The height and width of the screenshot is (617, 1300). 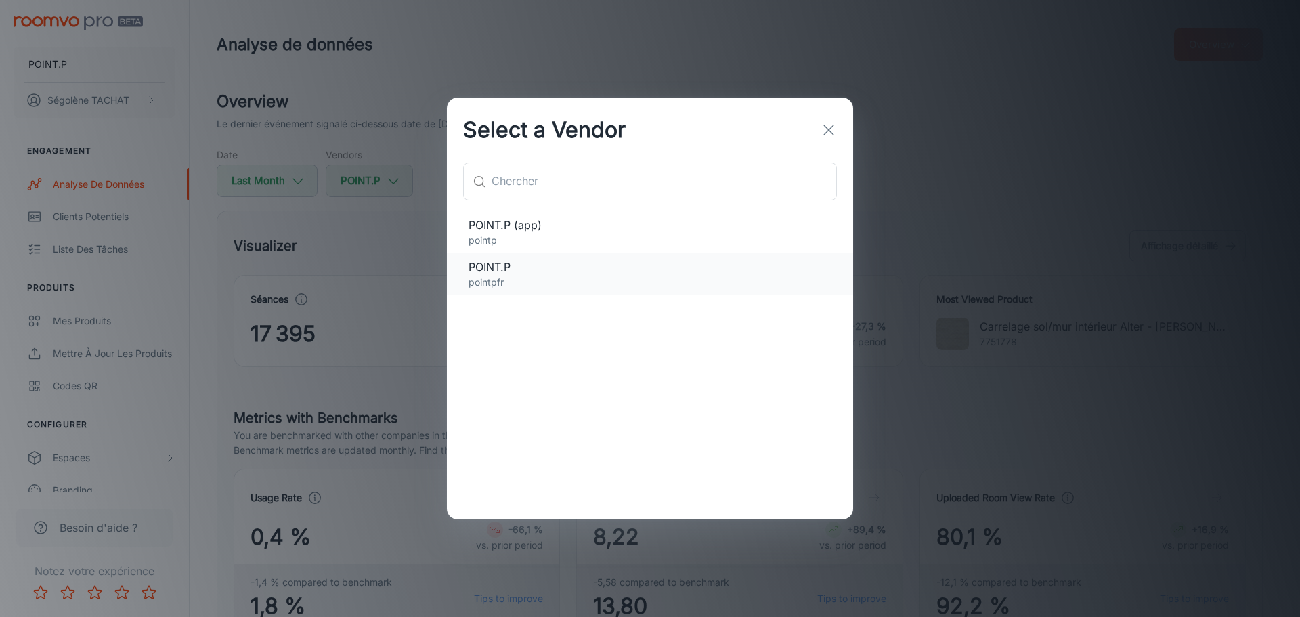 I want to click on h2: Select a Vendor, so click(x=544, y=130).